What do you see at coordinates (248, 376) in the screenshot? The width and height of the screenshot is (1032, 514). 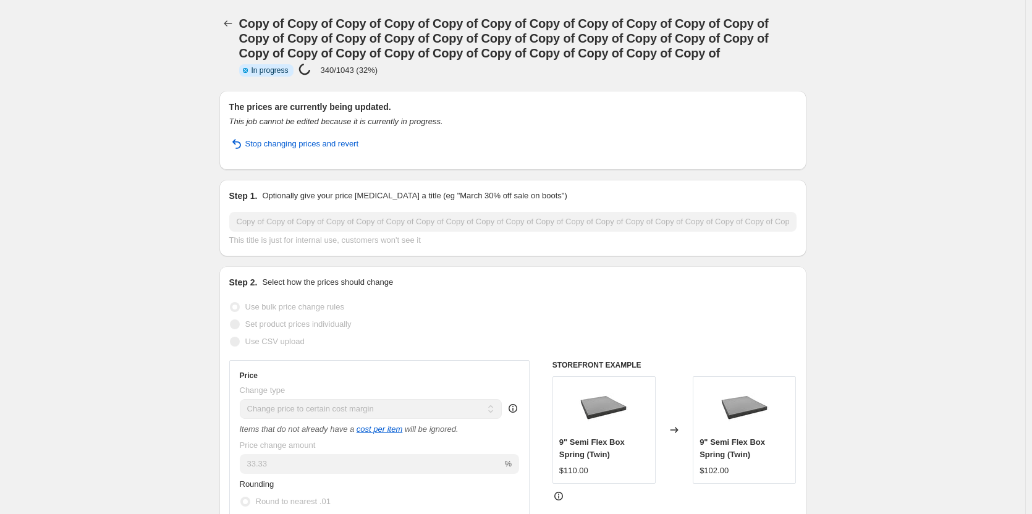 I see `h3: Price` at bounding box center [248, 376].